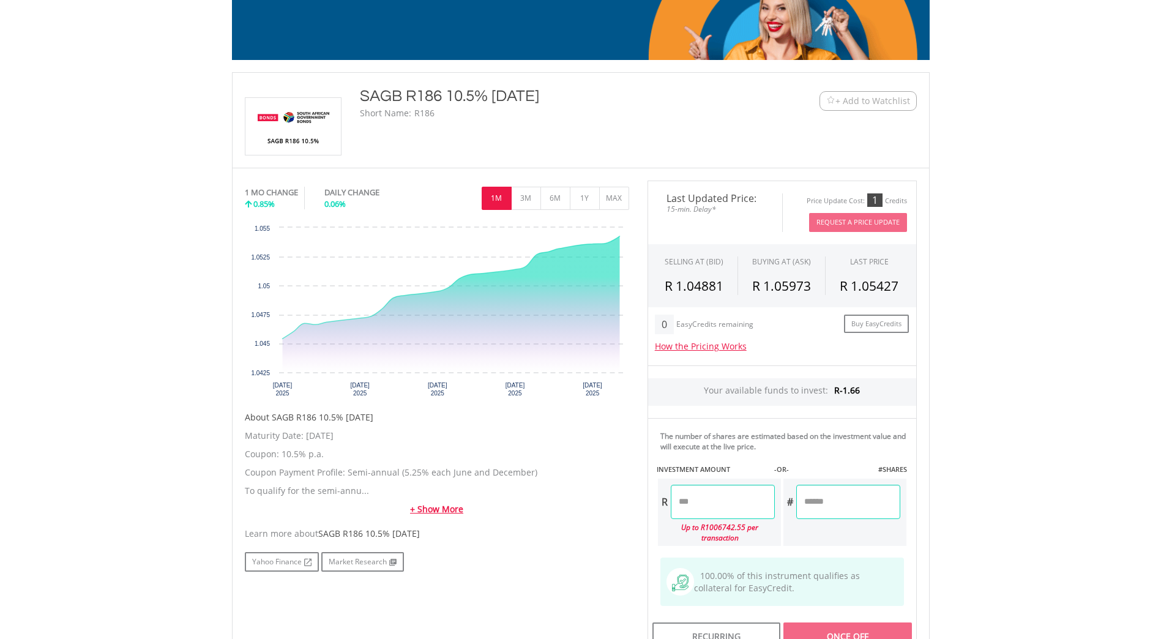 This screenshot has width=1161, height=639. What do you see at coordinates (786, 441) in the screenshot?
I see `div: The number of shares are estimated based on the investment value and will execute at the live price.` at bounding box center [786, 441].